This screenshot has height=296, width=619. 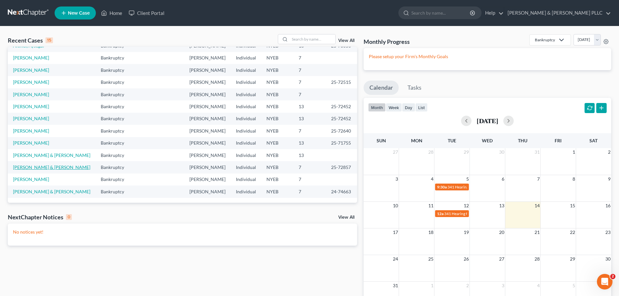 I want to click on span: 14, so click(x=537, y=206).